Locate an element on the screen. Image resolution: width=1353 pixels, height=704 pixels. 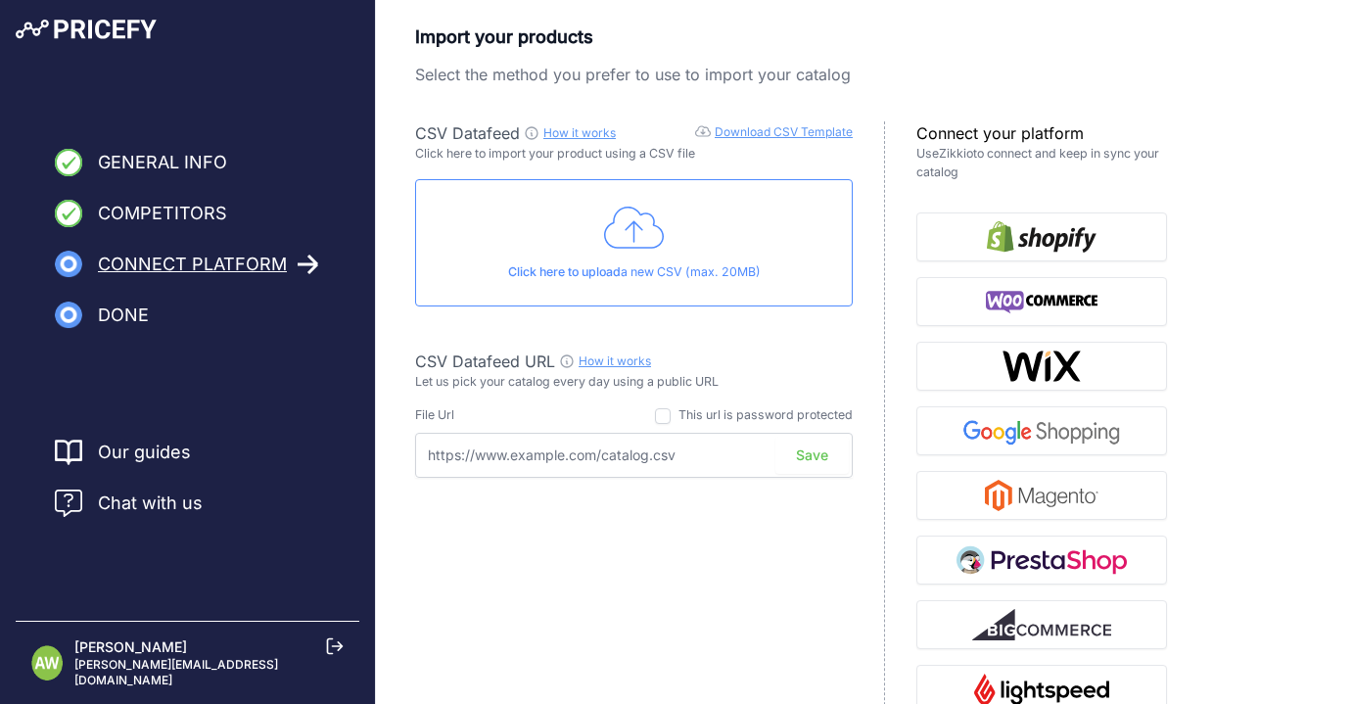
img: Wix is located at coordinates (1042, 366).